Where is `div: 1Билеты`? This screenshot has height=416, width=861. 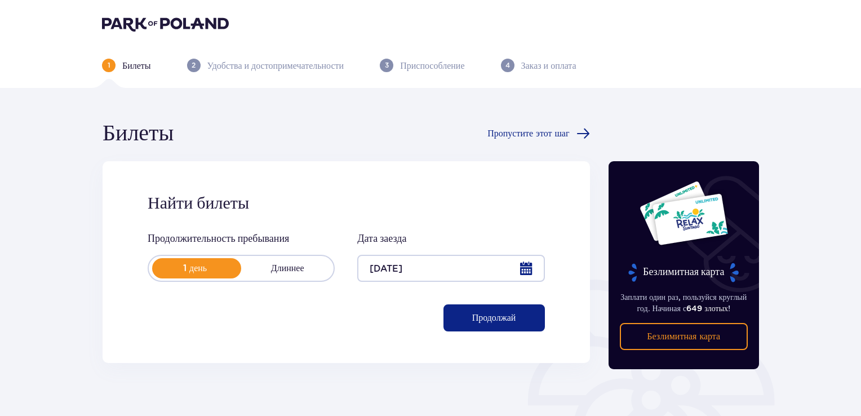 div: 1Билеты is located at coordinates (126, 65).